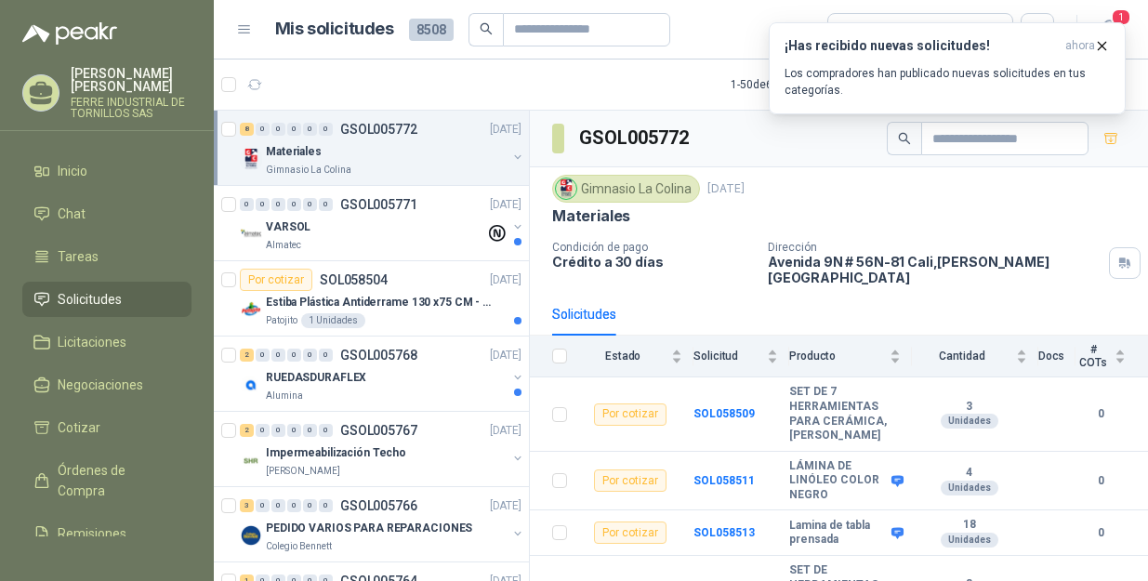 Image resolution: width=1148 pixels, height=581 pixels. I want to click on p: GSOL005772, so click(378, 129).